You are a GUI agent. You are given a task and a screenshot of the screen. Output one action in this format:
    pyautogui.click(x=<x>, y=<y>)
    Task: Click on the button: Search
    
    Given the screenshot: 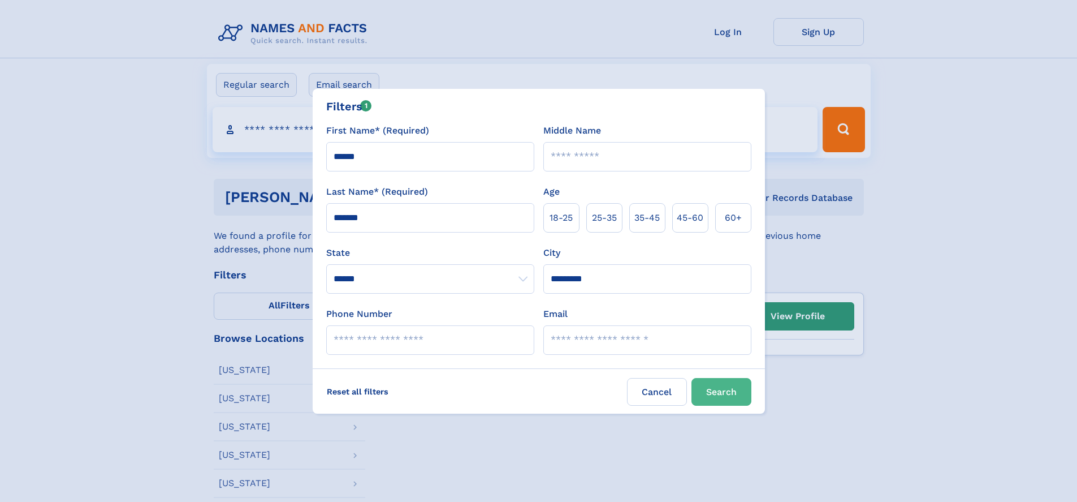 What is the action you would take?
    pyautogui.click(x=722, y=391)
    